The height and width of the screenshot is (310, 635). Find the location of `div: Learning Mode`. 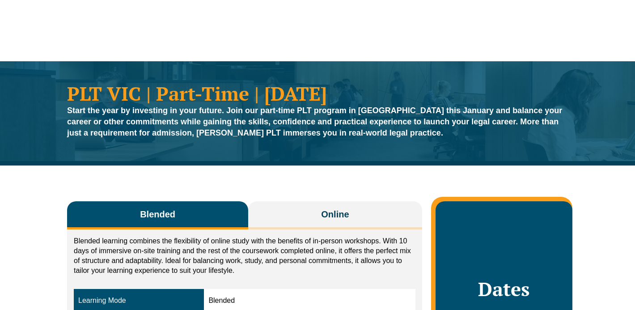

div: Learning Mode is located at coordinates (139, 300).